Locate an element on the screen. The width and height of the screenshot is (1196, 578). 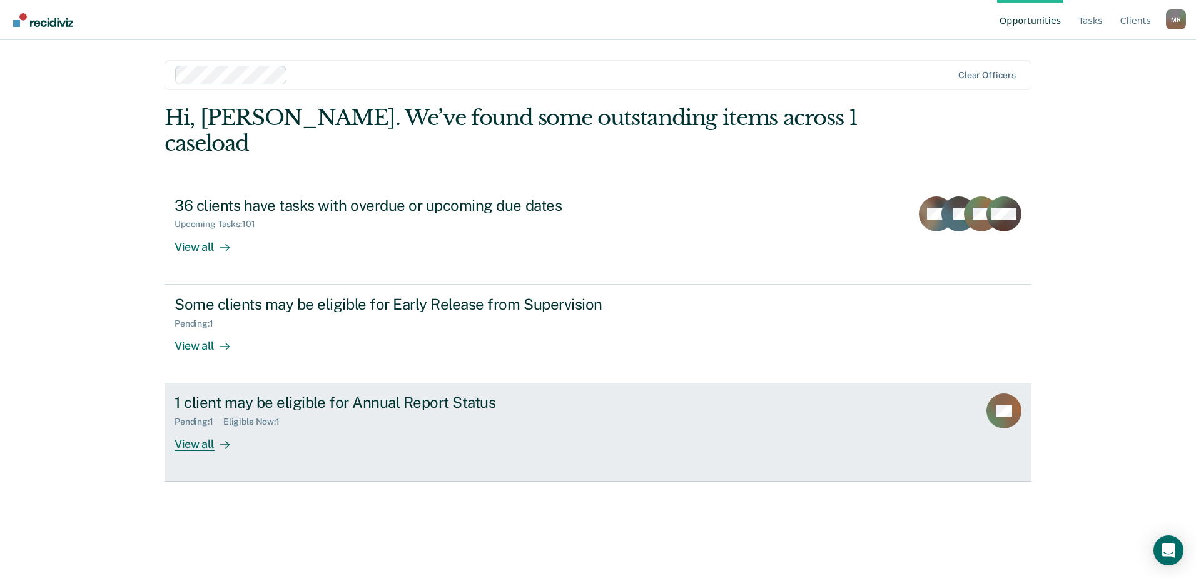
div: Some clients may be eligible for Early Release from Supervision is located at coordinates (394, 304).